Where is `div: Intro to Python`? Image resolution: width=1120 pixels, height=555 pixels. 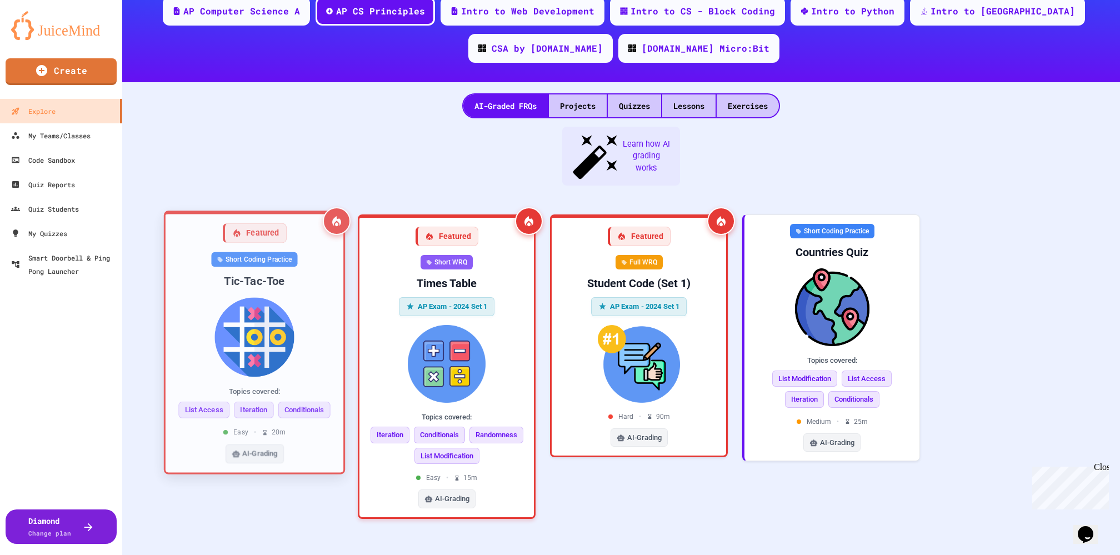
div: Intro to Python is located at coordinates (853, 11).